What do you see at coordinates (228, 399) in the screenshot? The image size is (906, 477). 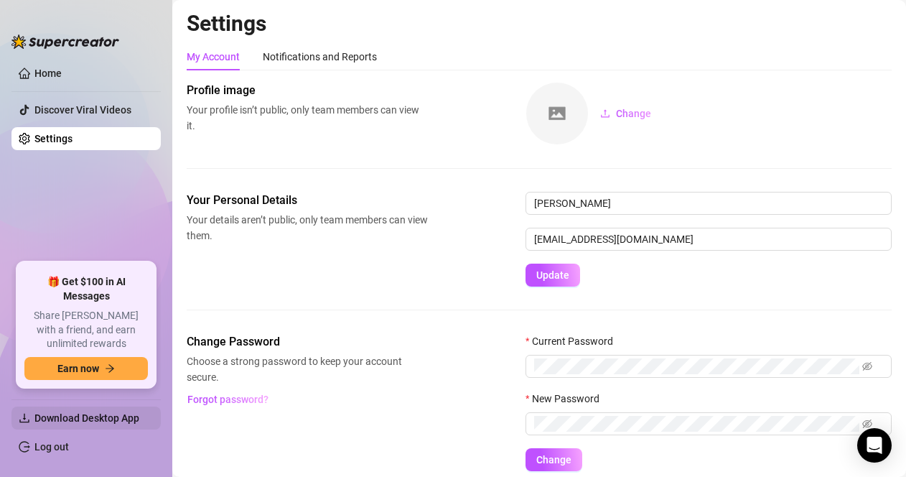 I see `span: Forgot password?` at bounding box center [228, 399].